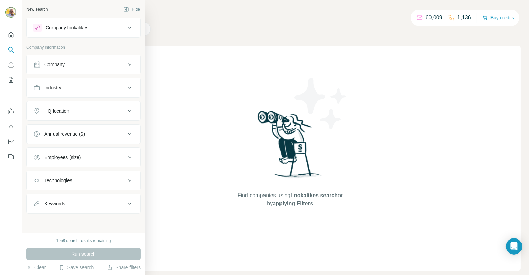 The height and width of the screenshot is (275, 529). What do you see at coordinates (124, 267) in the screenshot?
I see `button: Share filters` at bounding box center [124, 267].